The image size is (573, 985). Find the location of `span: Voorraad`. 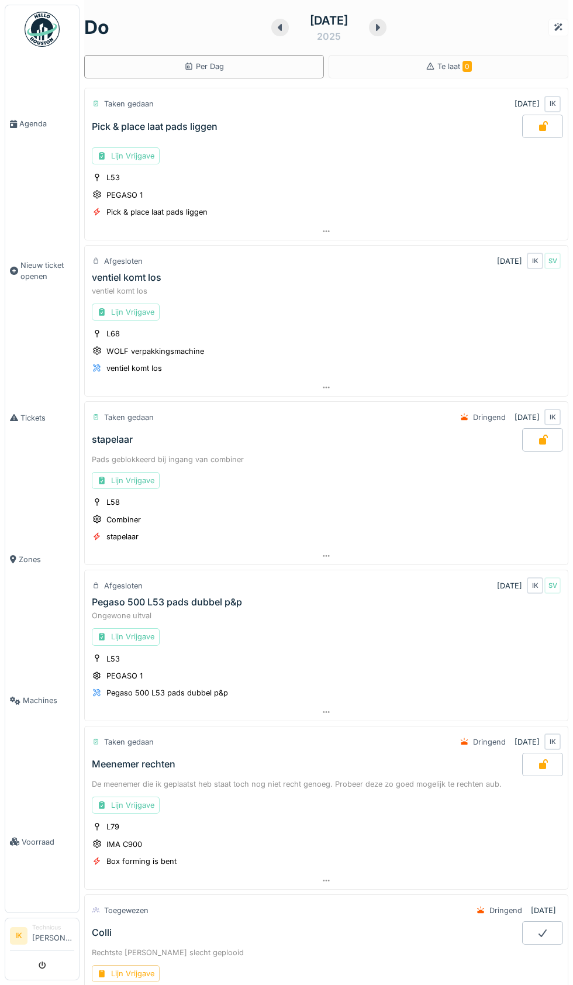

span: Voorraad is located at coordinates (48, 842).